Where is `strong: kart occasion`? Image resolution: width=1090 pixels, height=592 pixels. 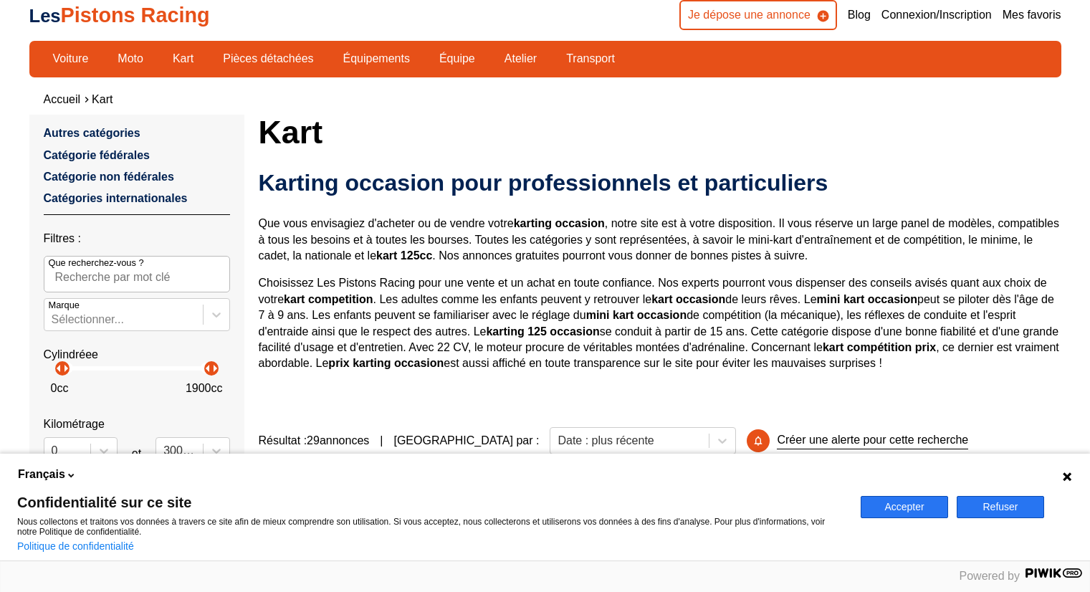 strong: kart occasion is located at coordinates (688, 299).